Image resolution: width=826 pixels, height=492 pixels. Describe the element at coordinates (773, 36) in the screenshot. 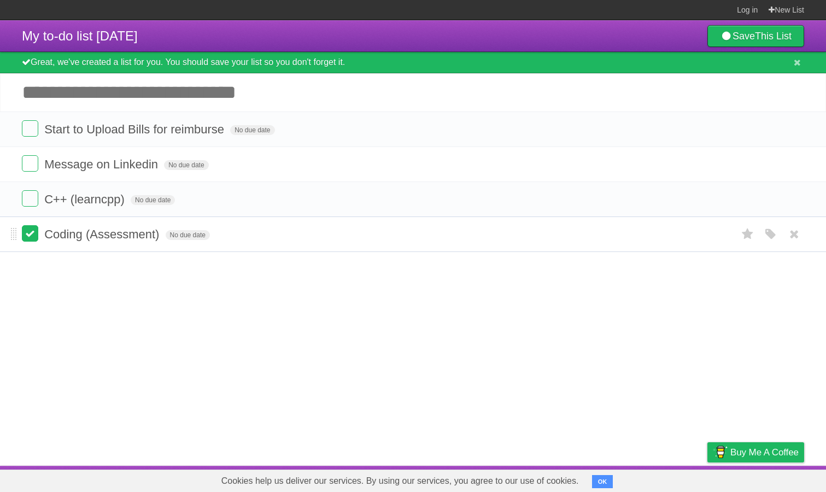

I see `b: This List` at that location.